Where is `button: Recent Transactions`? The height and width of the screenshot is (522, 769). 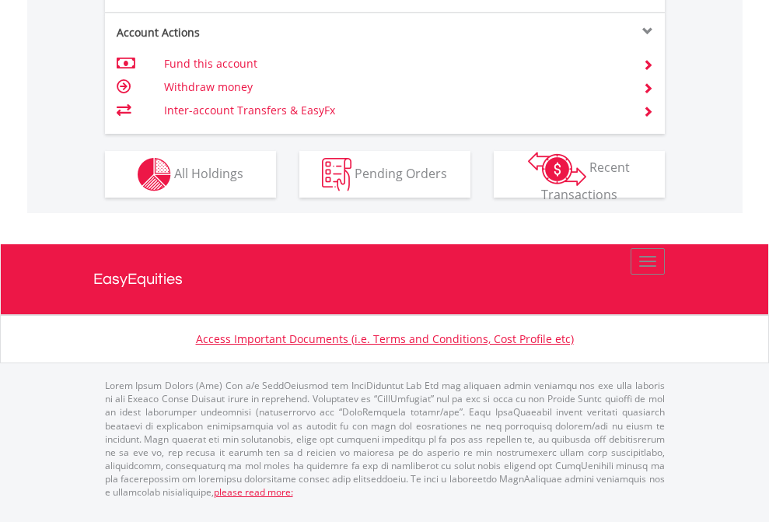 button: Recent Transactions is located at coordinates (579, 174).